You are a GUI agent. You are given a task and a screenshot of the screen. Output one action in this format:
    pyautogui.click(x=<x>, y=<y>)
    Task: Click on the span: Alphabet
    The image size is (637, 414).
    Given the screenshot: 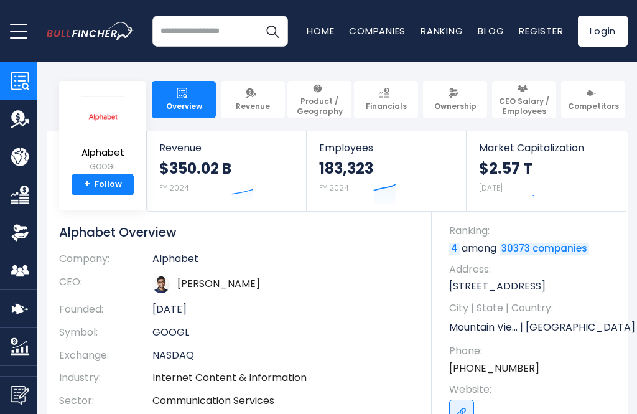 What is the action you would take?
    pyautogui.click(x=103, y=152)
    